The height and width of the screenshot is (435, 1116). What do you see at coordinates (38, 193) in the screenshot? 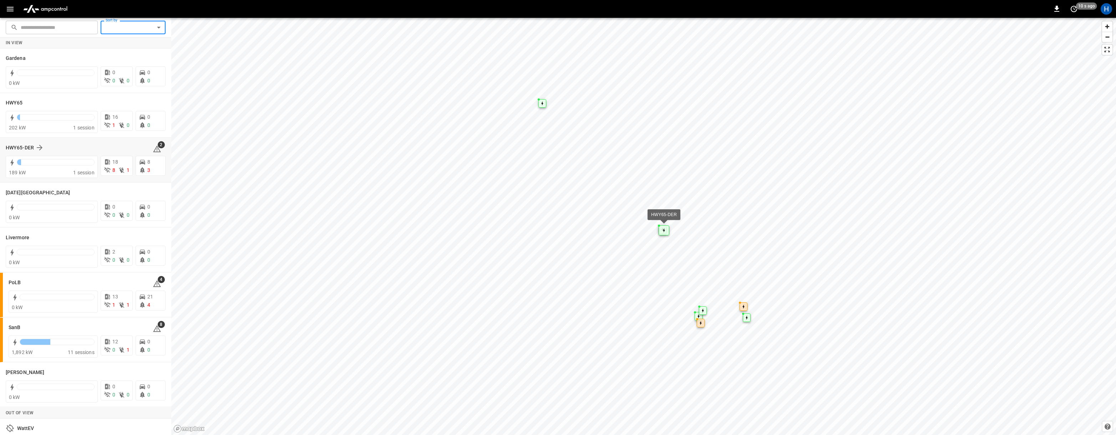
I see `h6: Karma Center` at bounding box center [38, 193].